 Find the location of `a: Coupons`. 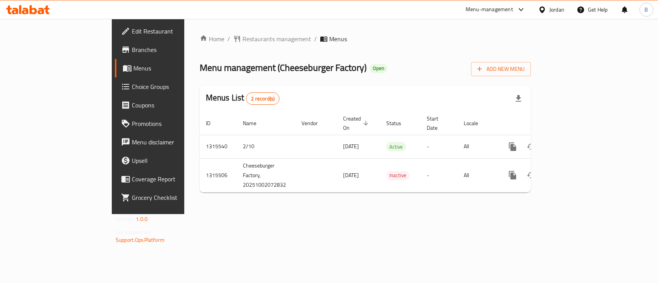

a: Coupons is located at coordinates (168, 105).